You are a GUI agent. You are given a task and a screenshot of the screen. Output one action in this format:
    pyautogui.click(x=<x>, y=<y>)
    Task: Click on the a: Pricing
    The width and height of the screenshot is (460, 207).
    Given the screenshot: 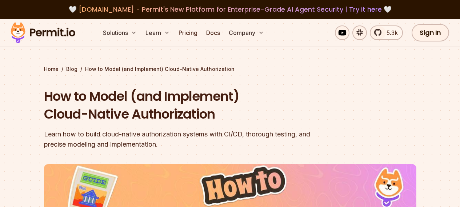 What is the action you would take?
    pyautogui.click(x=188, y=33)
    